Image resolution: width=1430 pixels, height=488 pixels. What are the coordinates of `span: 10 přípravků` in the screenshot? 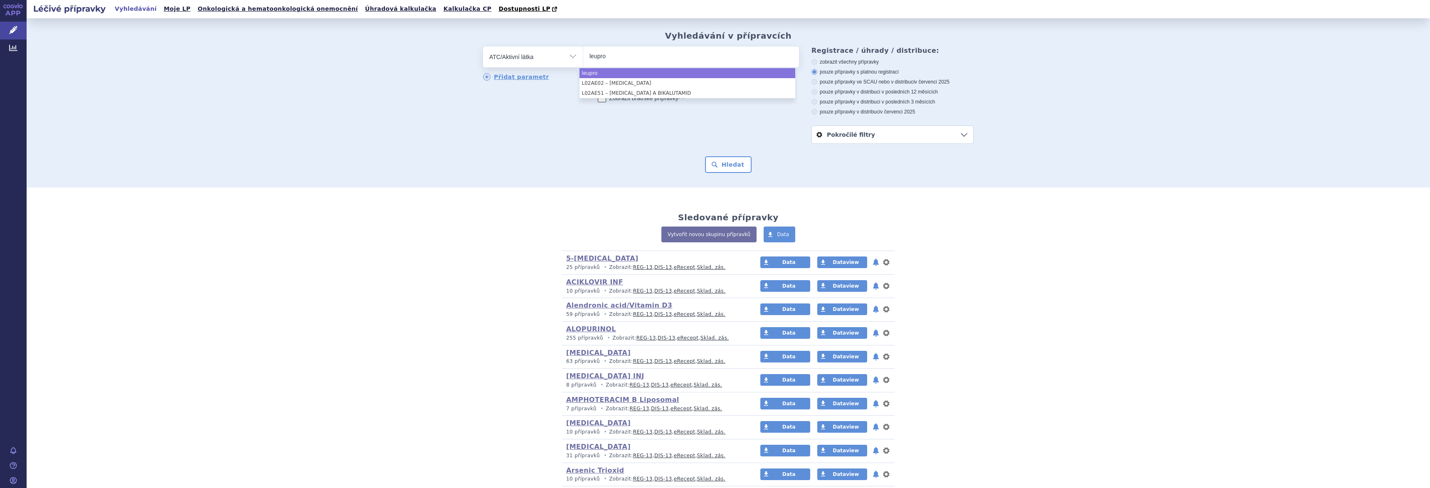 It's located at (583, 432).